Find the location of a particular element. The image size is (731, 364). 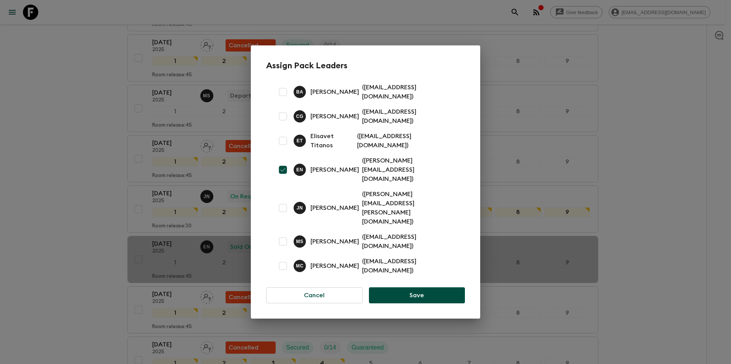

p: M S is located at coordinates (299, 242).